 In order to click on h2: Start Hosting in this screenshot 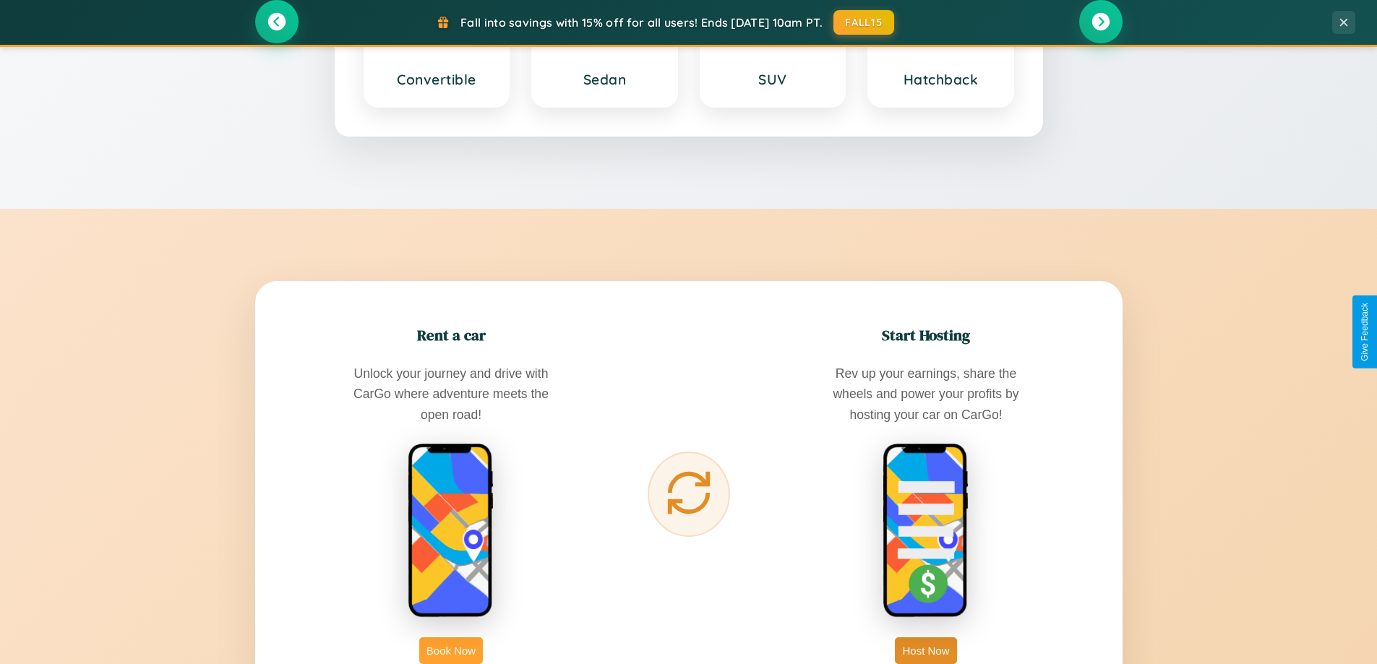, I will do `click(926, 335)`.